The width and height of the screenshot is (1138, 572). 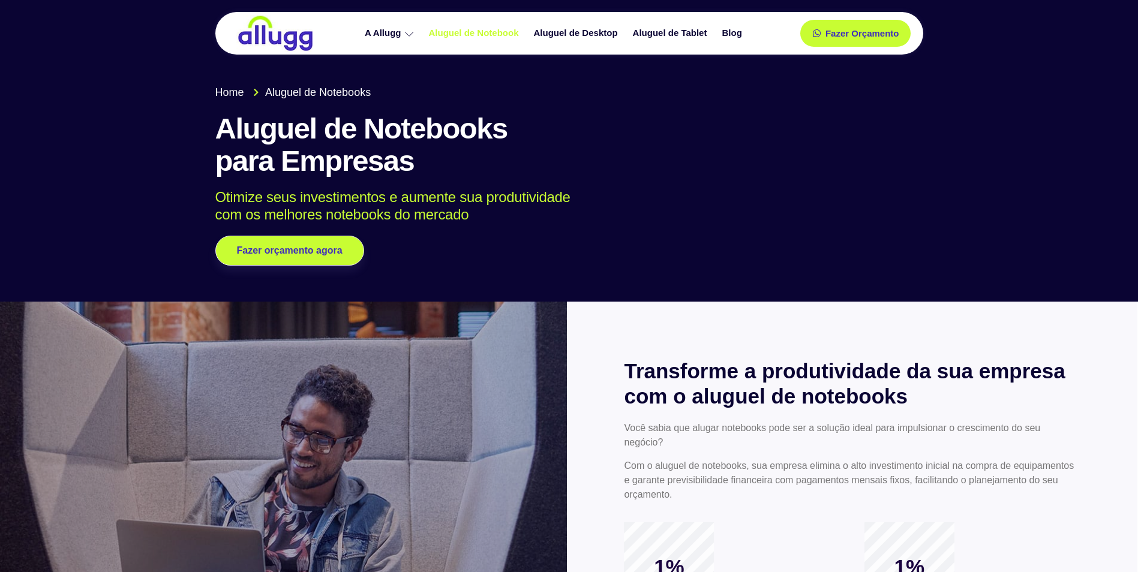 I want to click on span: Fazer Orçamento, so click(x=862, y=33).